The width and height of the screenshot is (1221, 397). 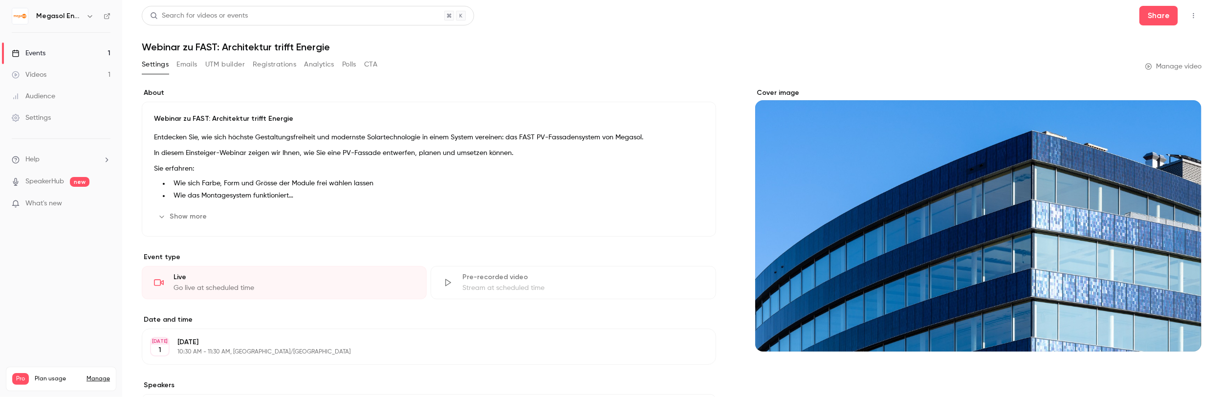 I want to click on span: Pro, so click(x=21, y=379).